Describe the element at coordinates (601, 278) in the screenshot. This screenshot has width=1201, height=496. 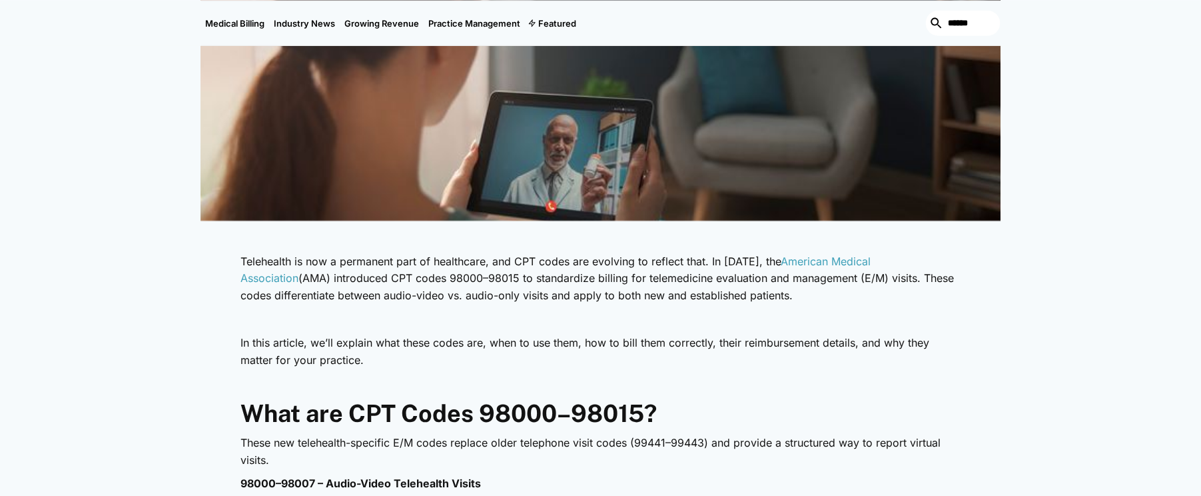
I see `p: Telehealth is now a permanent part of healthcare, and CPT codes are evolving to reflect that. In ...` at that location.